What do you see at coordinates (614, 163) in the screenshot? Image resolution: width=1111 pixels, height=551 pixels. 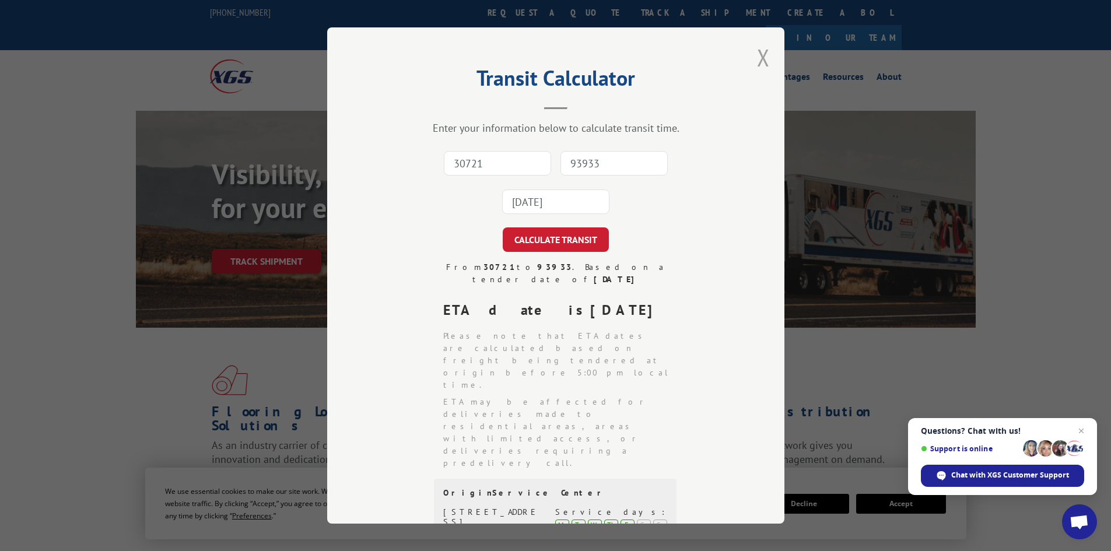 I see `input: Dest. Zip` at bounding box center [614, 163].